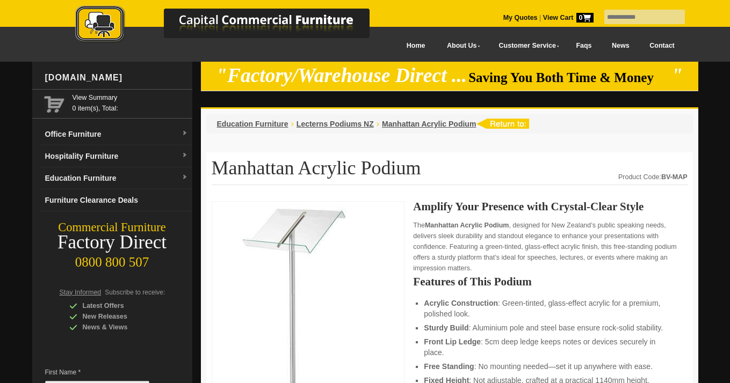  I want to click on strong: View Cart, so click(568, 18).